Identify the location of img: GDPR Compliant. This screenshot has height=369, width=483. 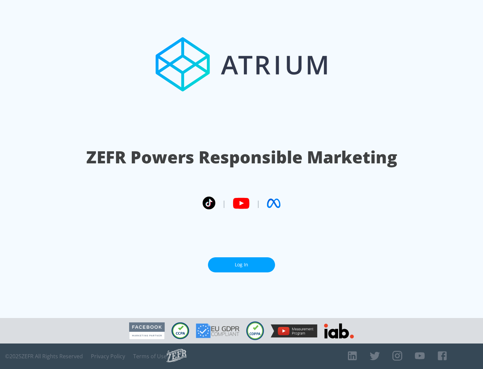
(218, 331).